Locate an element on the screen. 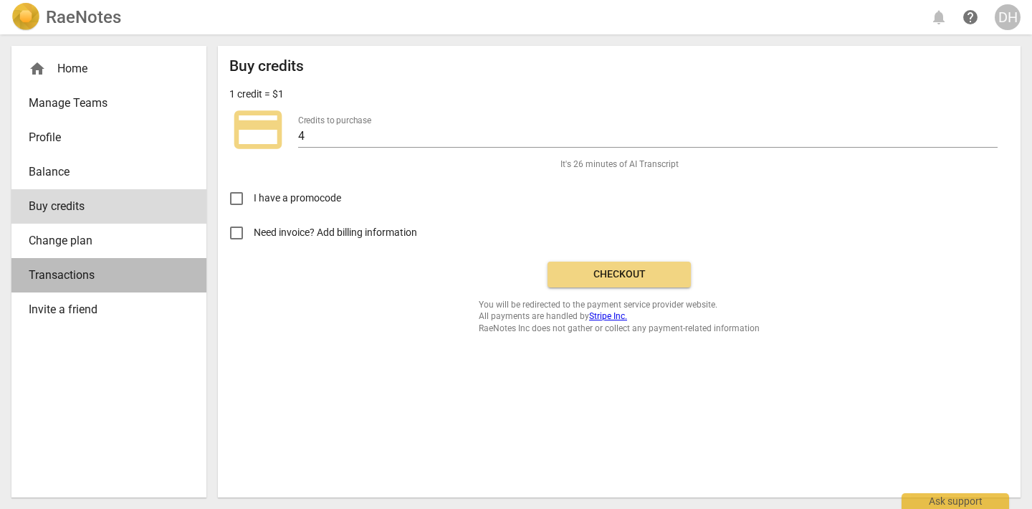 This screenshot has width=1032, height=509. span: Checkout is located at coordinates (619, 274).